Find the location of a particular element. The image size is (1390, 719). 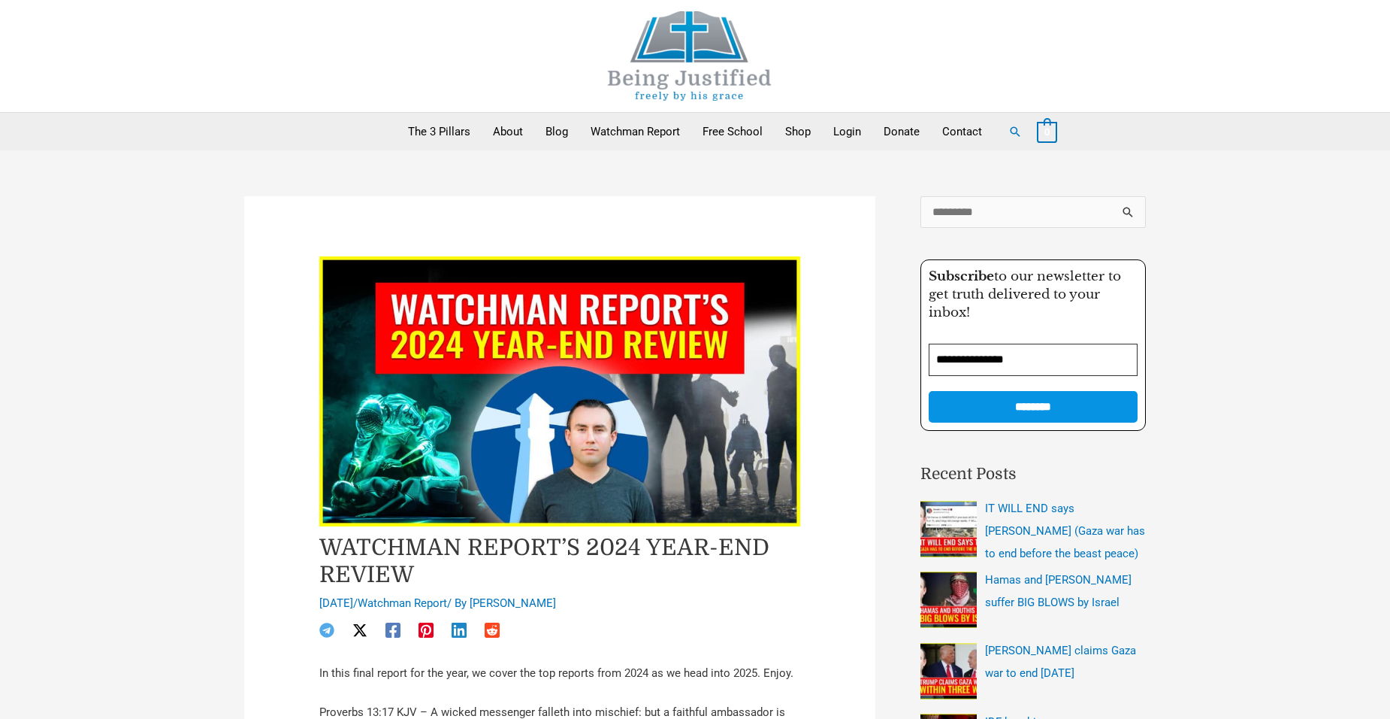

strong: Subscribe is located at coordinates (961, 276).